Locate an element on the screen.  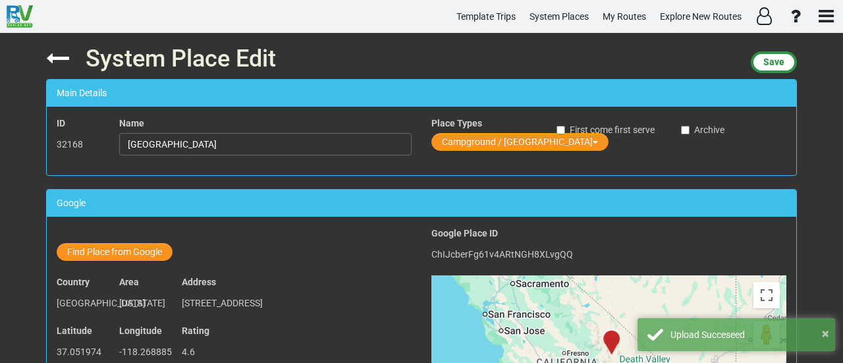
a: My Routes is located at coordinates (624, 16).